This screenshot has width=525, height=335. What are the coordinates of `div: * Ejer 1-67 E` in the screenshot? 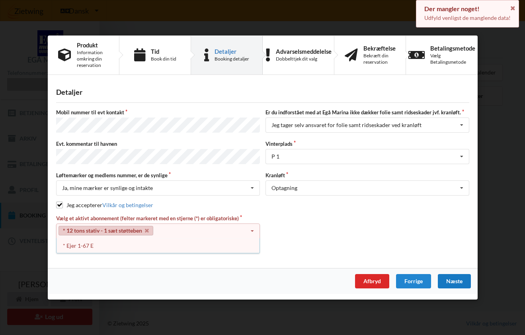 It's located at (158, 245).